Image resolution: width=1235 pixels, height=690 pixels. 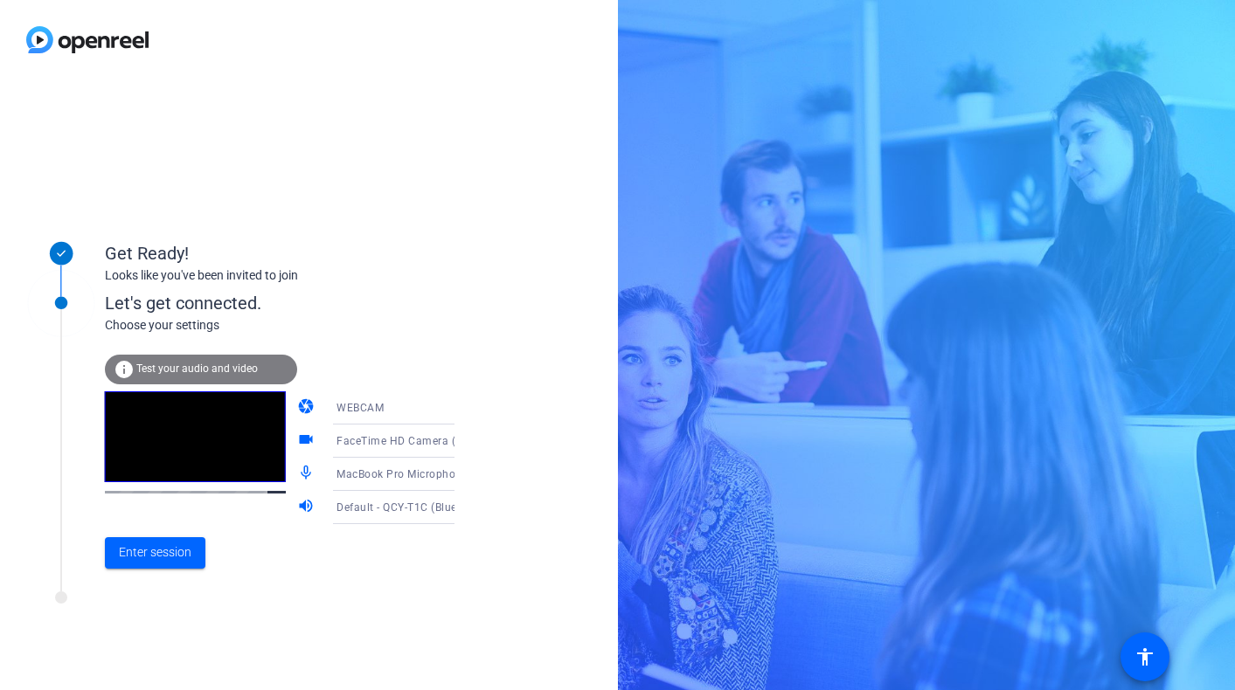 What do you see at coordinates (155, 553) in the screenshot?
I see `button: Enter session` at bounding box center [155, 553].